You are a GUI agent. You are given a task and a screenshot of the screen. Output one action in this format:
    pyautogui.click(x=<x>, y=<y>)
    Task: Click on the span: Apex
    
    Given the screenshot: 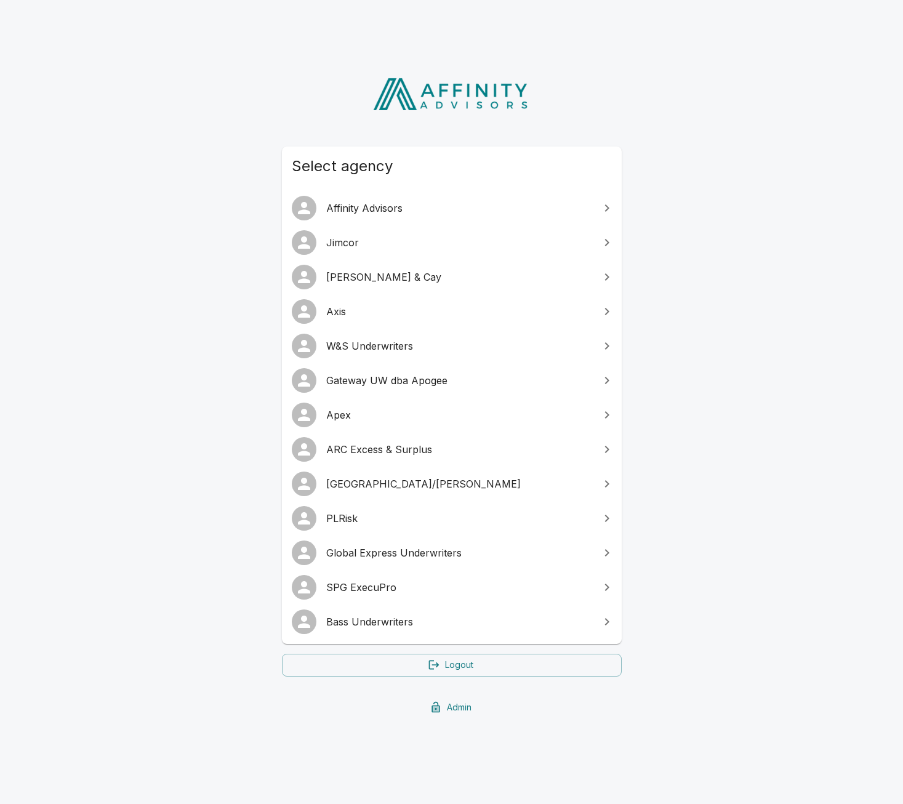 What is the action you would take?
    pyautogui.click(x=459, y=415)
    